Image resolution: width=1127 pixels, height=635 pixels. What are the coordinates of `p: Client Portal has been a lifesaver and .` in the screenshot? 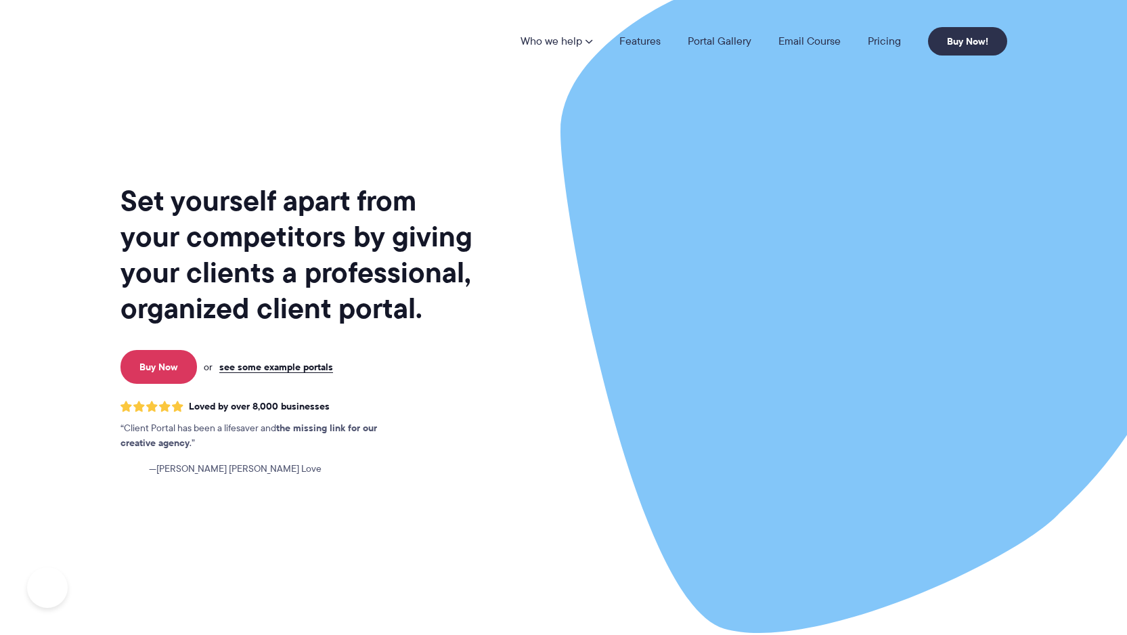 It's located at (263, 436).